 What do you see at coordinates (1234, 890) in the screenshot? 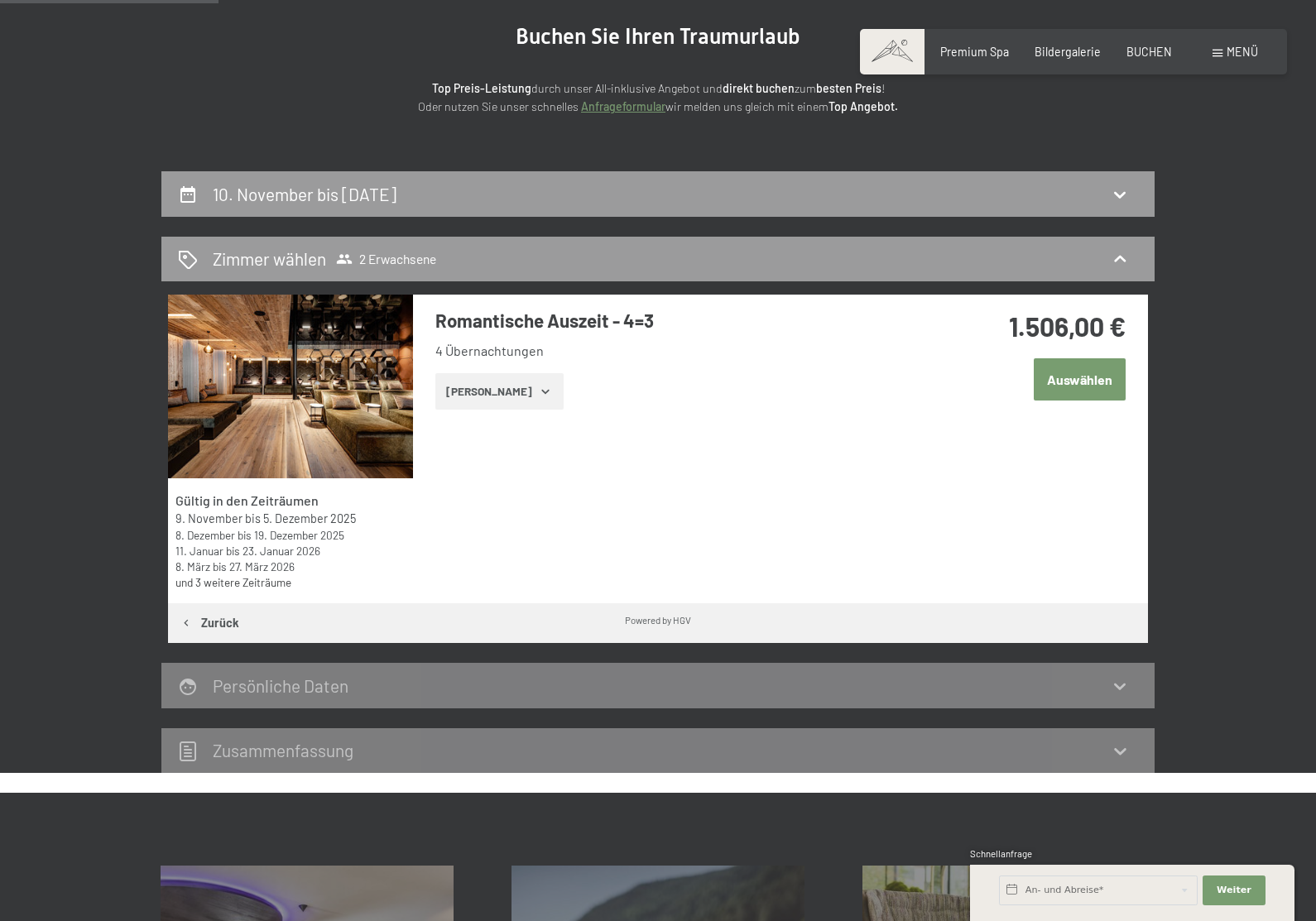
I see `button: Weiter` at bounding box center [1234, 890].